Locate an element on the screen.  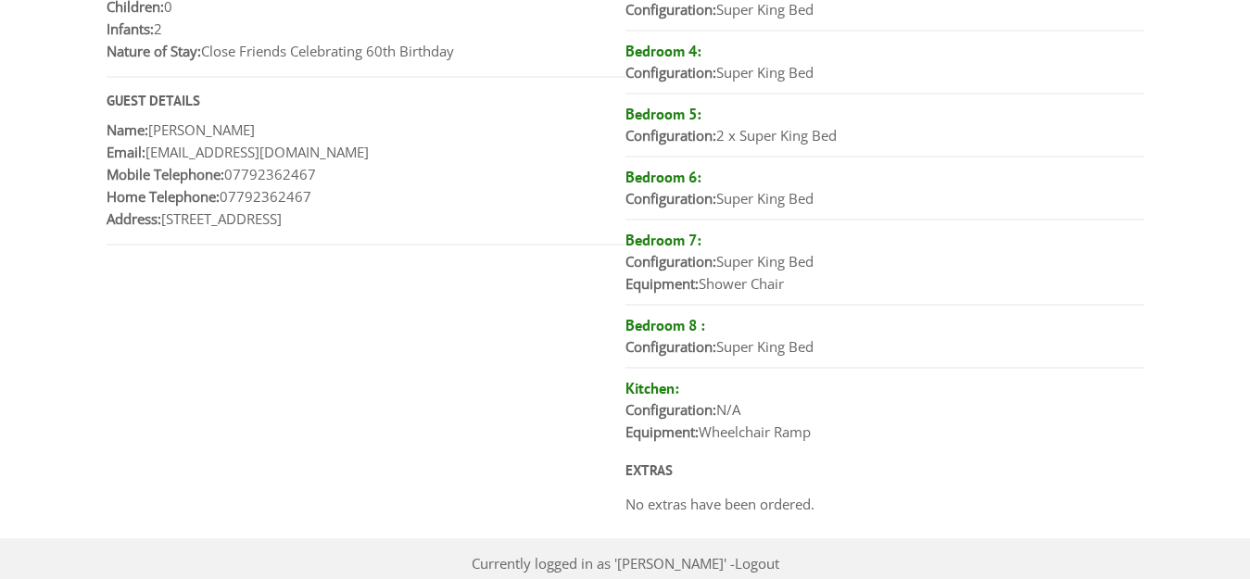
strong: Infants: is located at coordinates (130, 29).